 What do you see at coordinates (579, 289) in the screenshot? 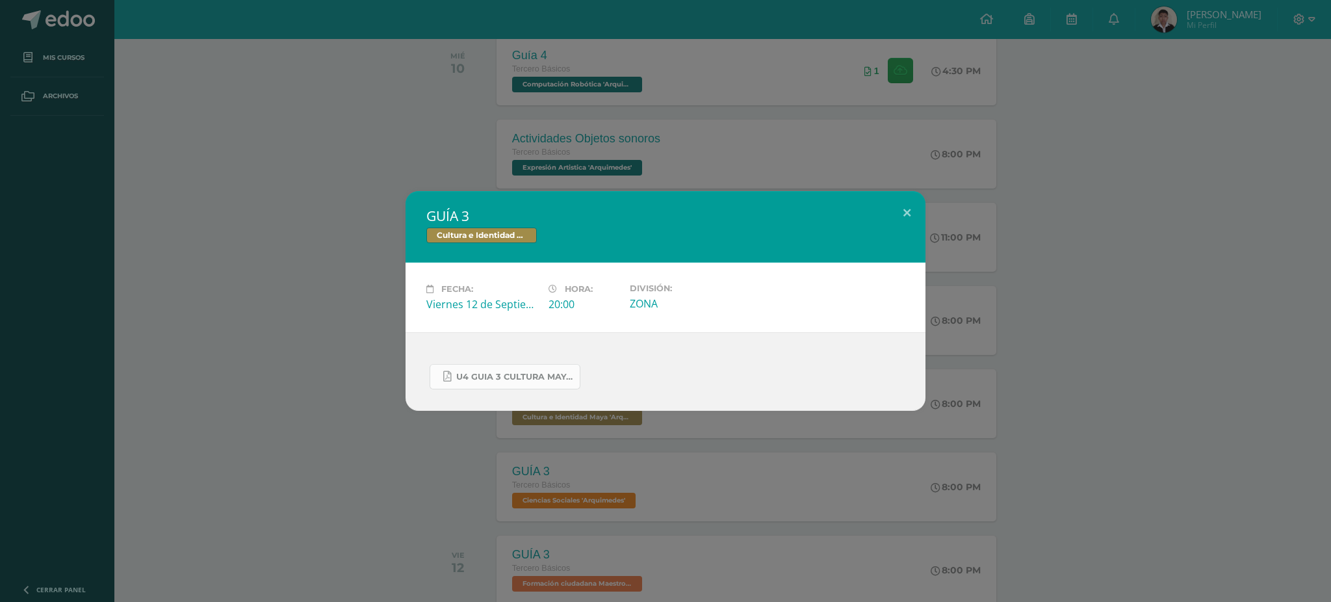
I see `span: Hora:` at bounding box center [579, 289].